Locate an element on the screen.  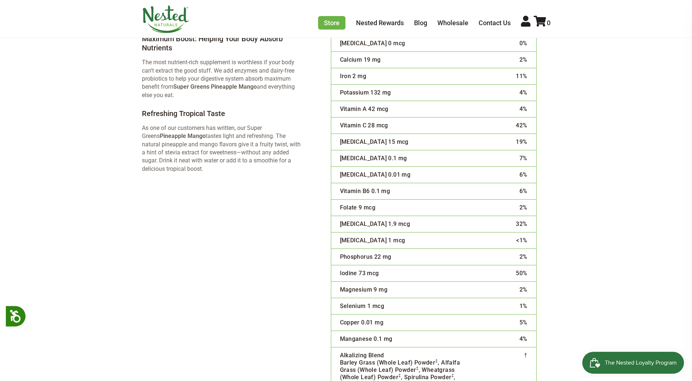
td: Folate 9 mcg is located at coordinates (404, 208).